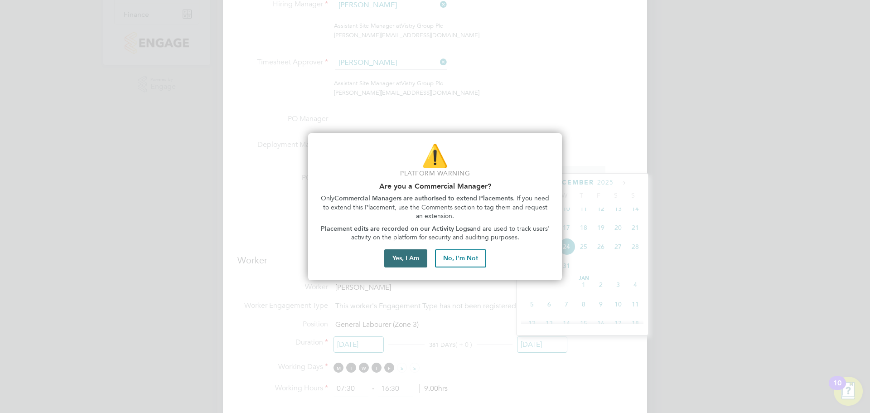  I want to click on button: Yes, I Am, so click(405, 258).